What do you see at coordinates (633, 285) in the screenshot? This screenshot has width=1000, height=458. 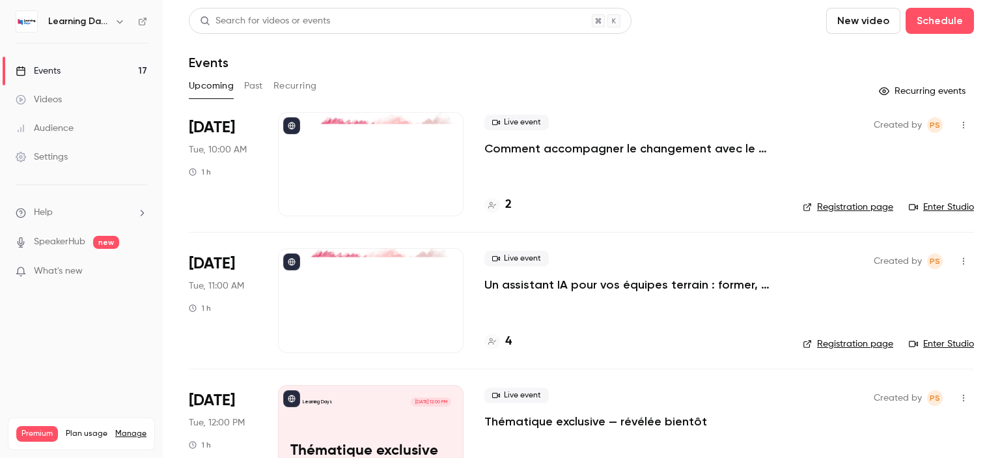 I see `a: Un assistant IA pour vos équipes terrain : former, accompagner et transformer l’expérience apprenant` at bounding box center [633, 285].